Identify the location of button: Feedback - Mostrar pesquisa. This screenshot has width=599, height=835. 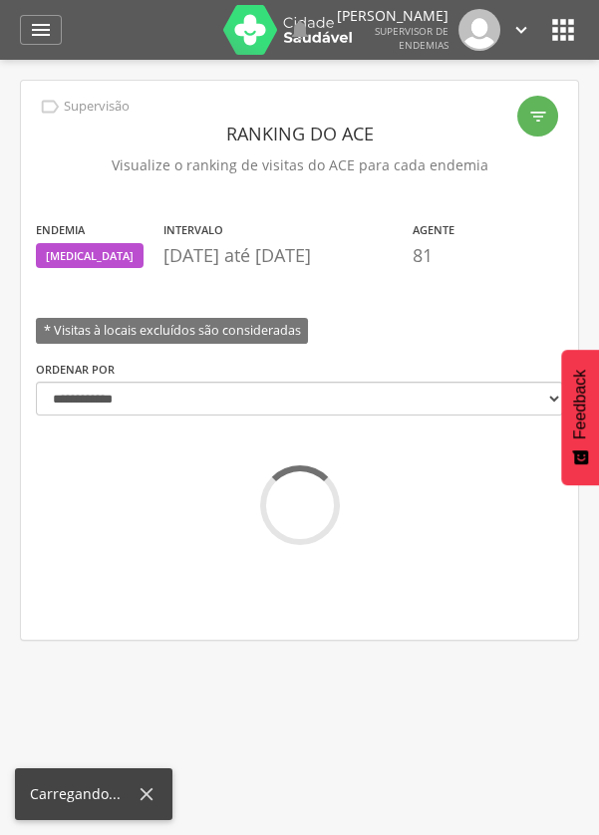
(580, 418).